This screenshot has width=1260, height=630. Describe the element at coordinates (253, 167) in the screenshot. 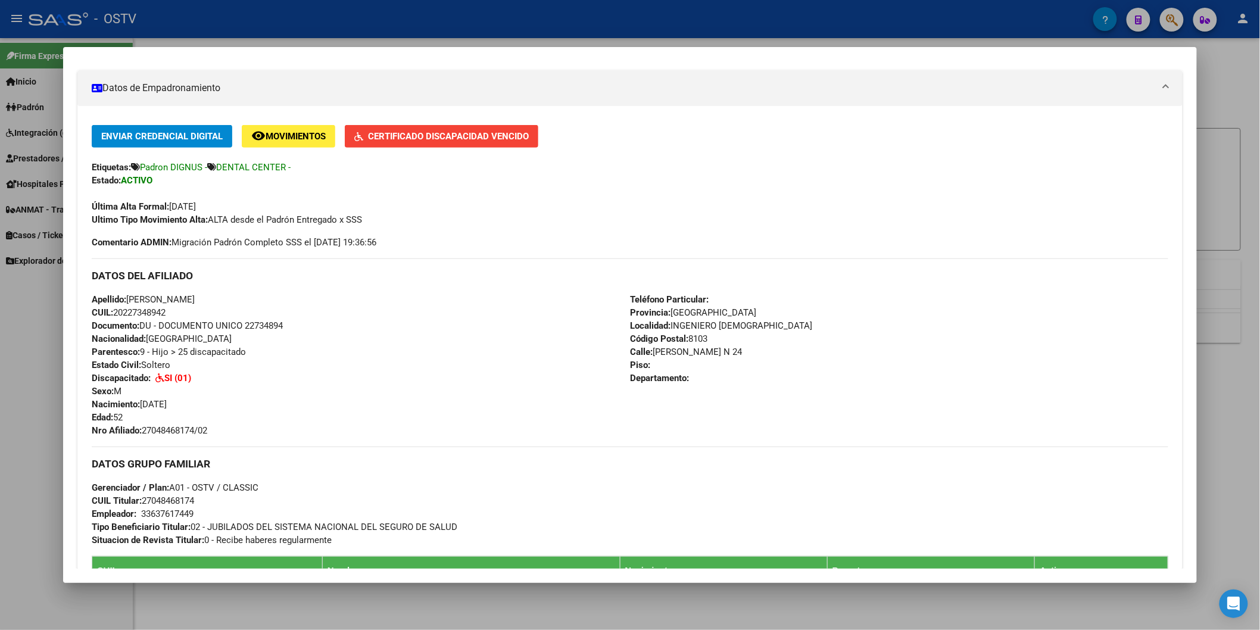

I see `span: DENTAL CENTER -` at that location.